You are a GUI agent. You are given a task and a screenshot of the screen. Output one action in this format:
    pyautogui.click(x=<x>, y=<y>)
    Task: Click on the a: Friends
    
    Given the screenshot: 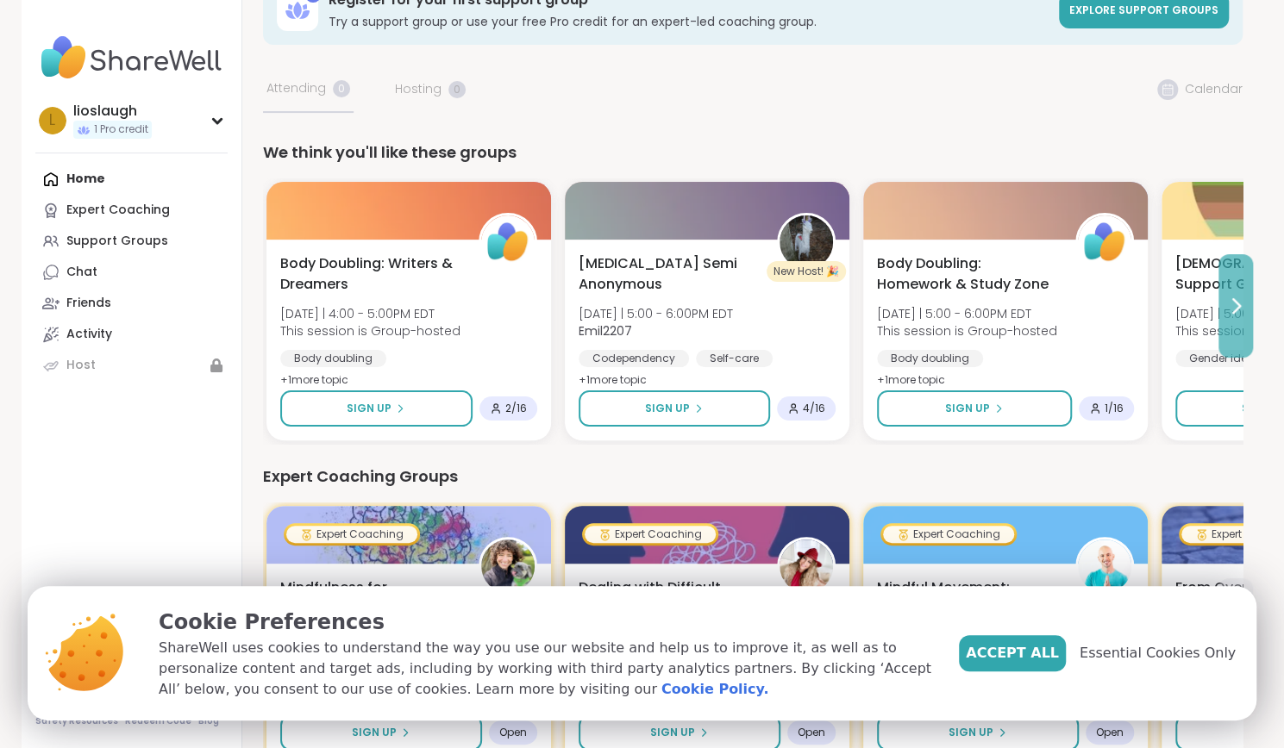 What is the action you would take?
    pyautogui.click(x=131, y=303)
    